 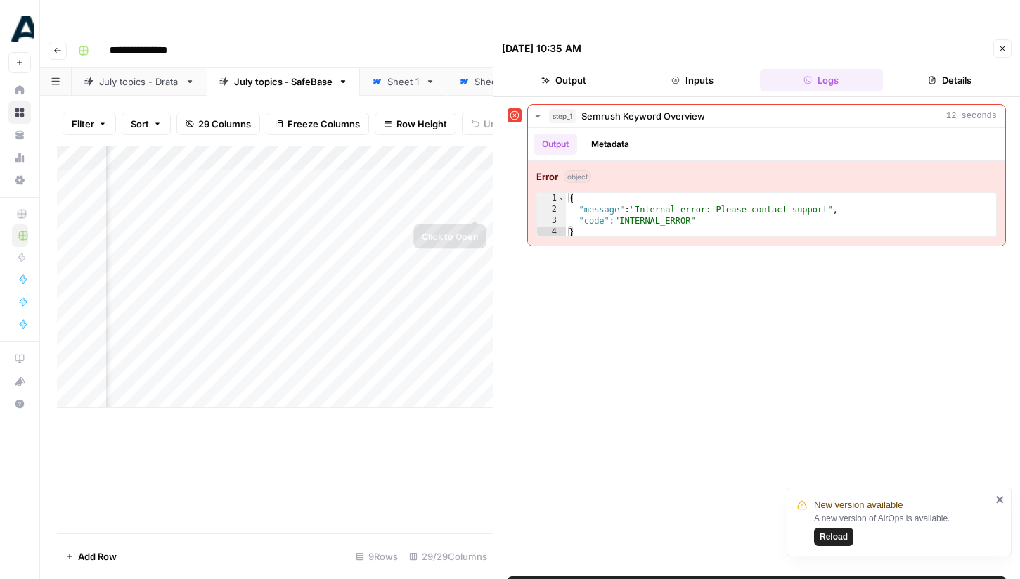 What do you see at coordinates (377, 556) in the screenshot?
I see `div: 9 Rows` at bounding box center [377, 556].